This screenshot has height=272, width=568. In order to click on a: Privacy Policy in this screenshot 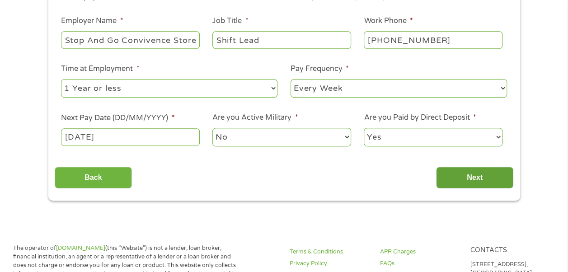, I will do `click(329, 263)`.